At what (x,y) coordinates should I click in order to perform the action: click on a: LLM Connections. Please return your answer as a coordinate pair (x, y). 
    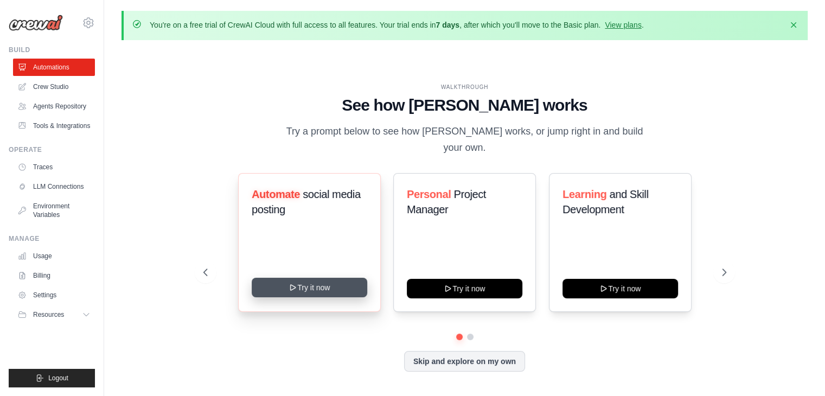
    Looking at the image, I should click on (54, 187).